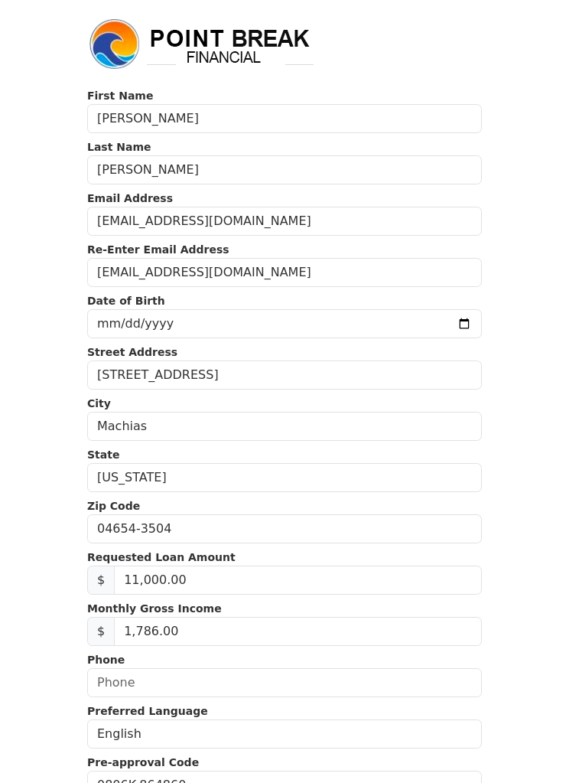 Image resolution: width=569 pixels, height=783 pixels. What do you see at coordinates (285, 426) in the screenshot?
I see `input: City` at bounding box center [285, 426].